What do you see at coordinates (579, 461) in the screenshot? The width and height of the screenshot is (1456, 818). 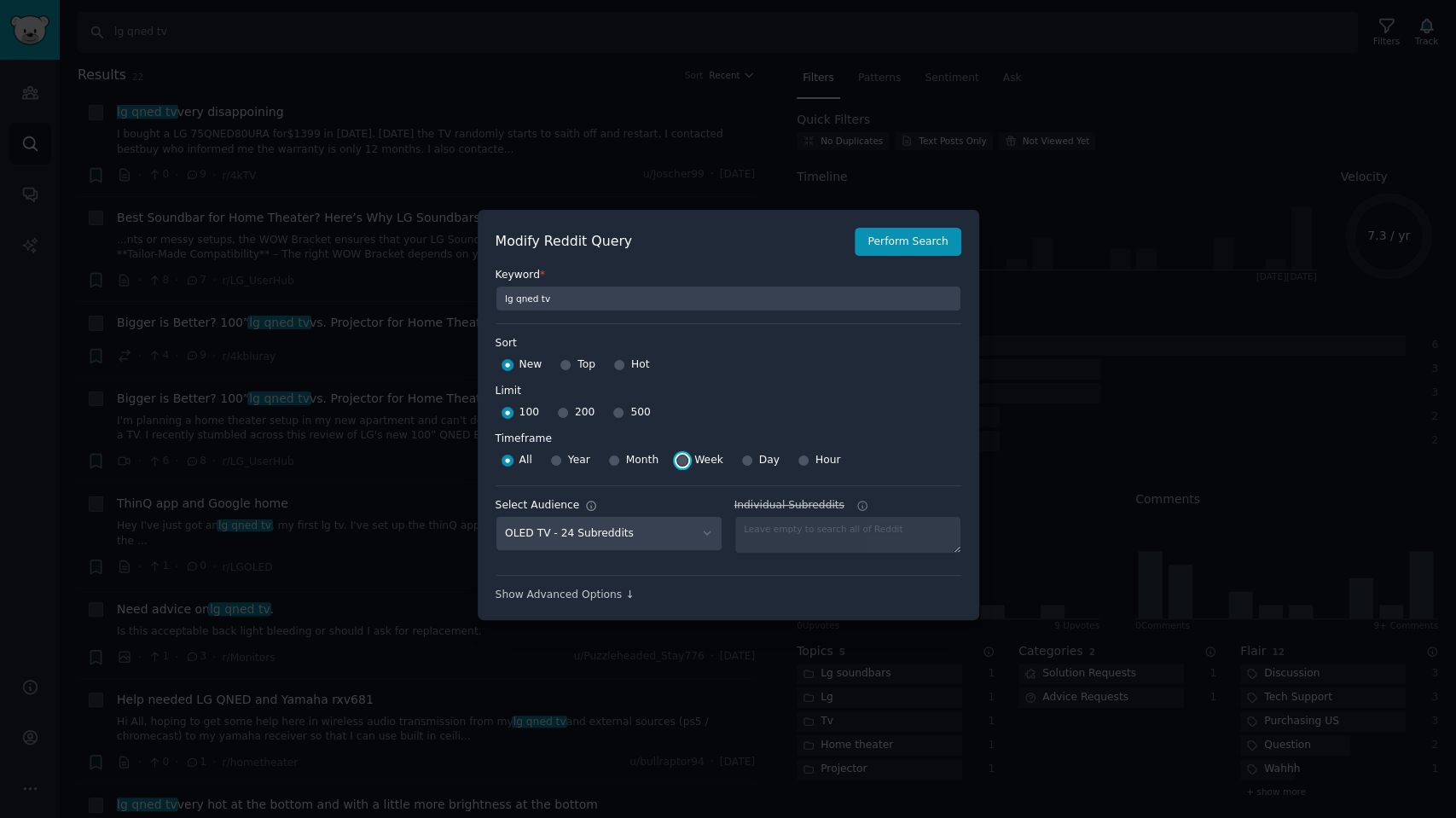 I see `span: Year` at bounding box center [579, 461].